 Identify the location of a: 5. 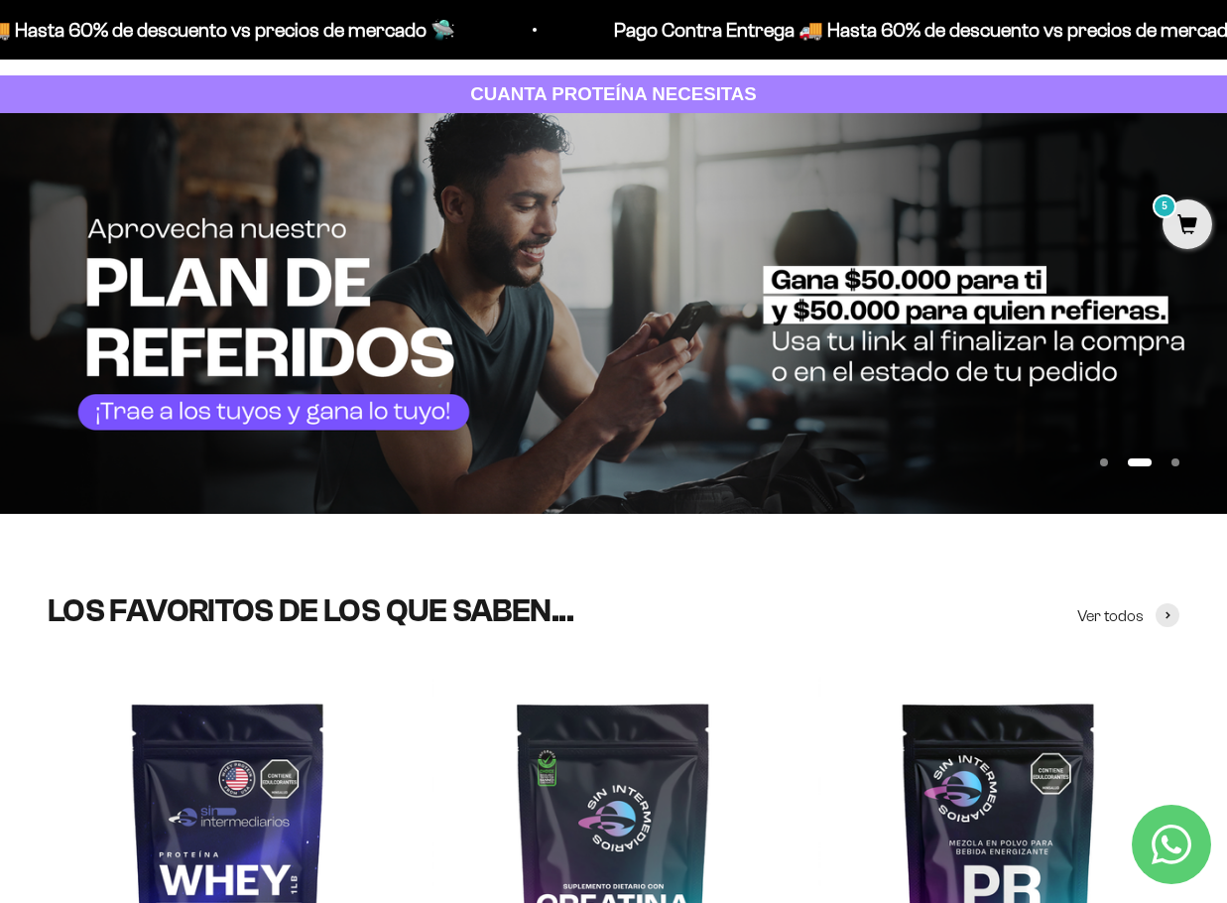
(1187, 226).